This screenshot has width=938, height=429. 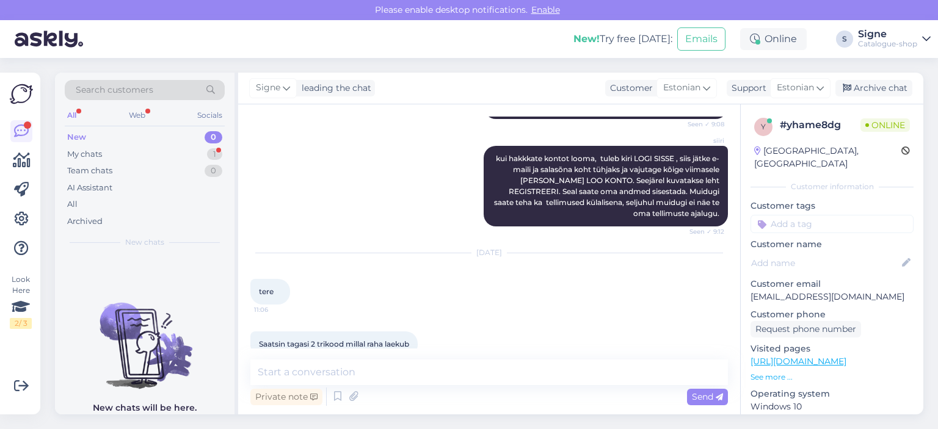 I want to click on div: Signe, so click(x=887, y=34).